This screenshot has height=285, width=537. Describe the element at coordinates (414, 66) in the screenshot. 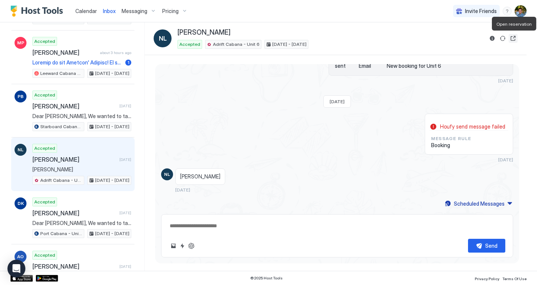

I see `span: New booking for Unit 6` at that location.